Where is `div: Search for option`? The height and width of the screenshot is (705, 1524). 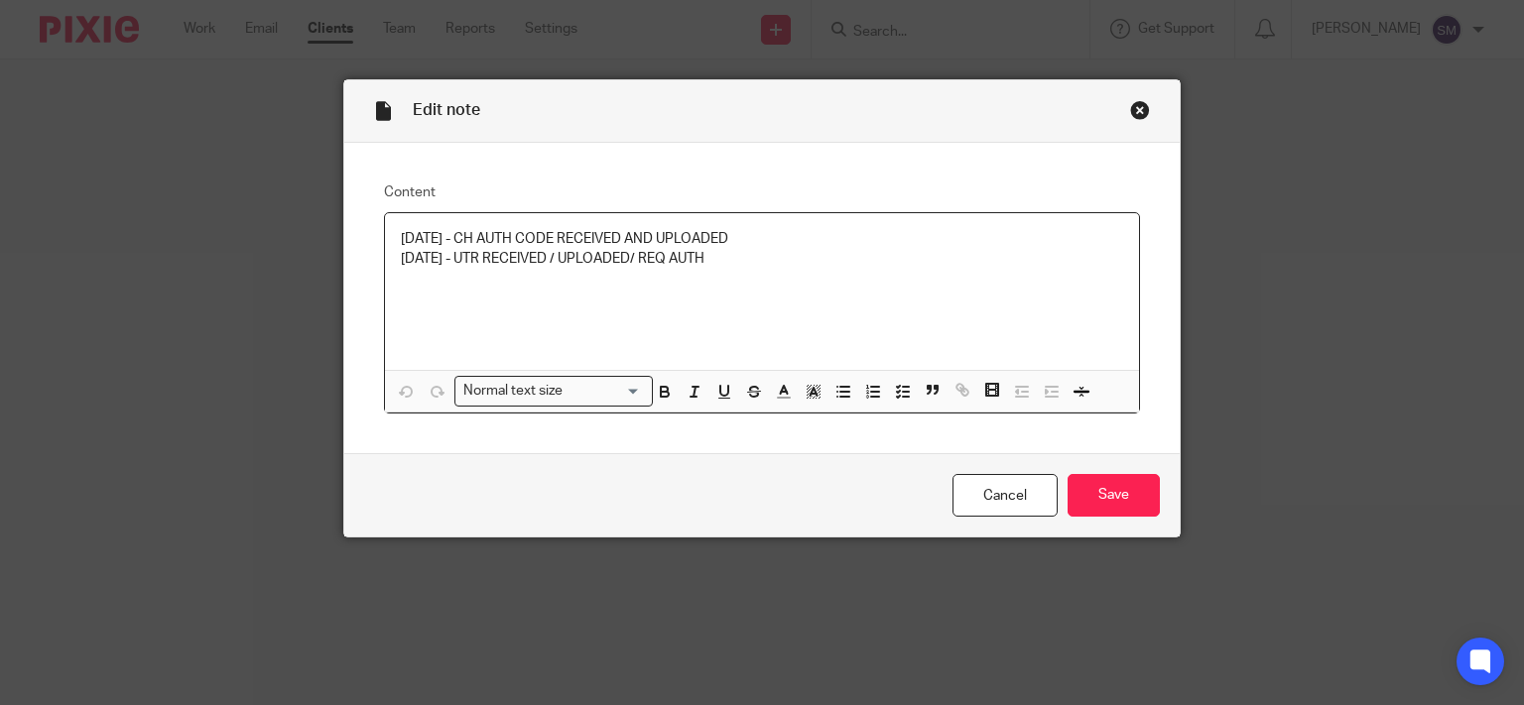 div: Search for option is located at coordinates (554, 391).